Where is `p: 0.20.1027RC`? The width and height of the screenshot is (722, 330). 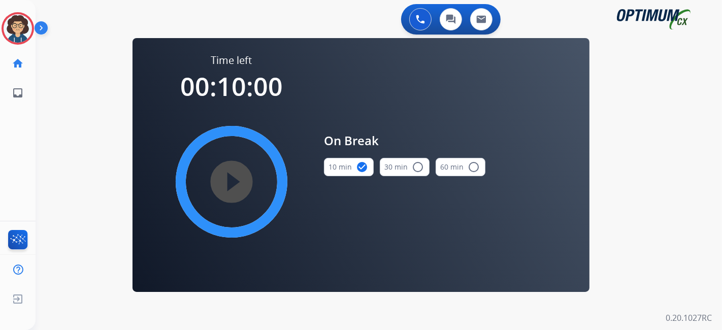
p: 0.20.1027RC is located at coordinates (689, 318).